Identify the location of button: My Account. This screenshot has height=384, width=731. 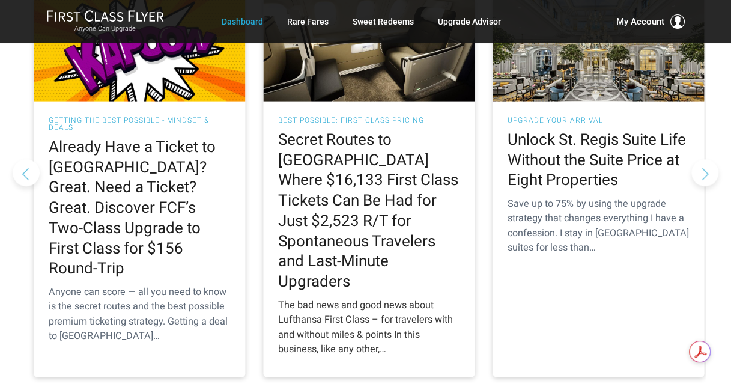
(650, 22).